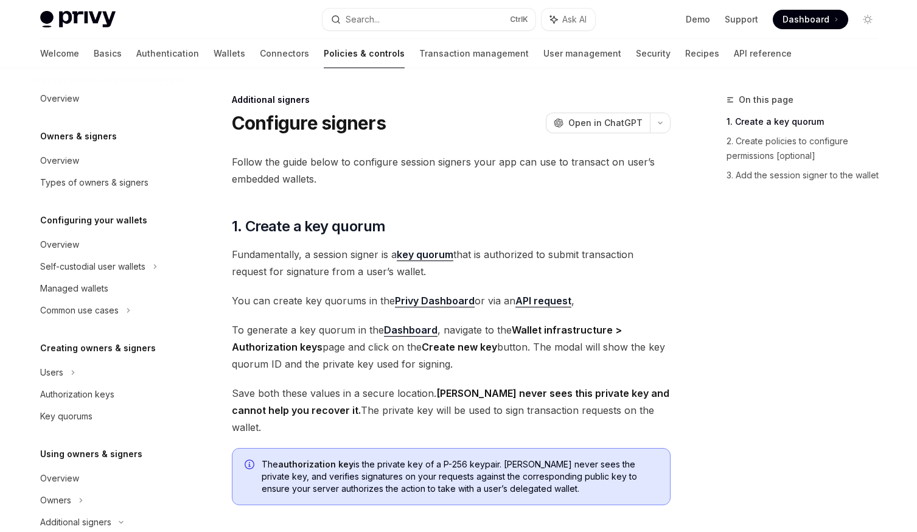  What do you see at coordinates (92, 266) in the screenshot?
I see `div: Self-custodial user wallets` at bounding box center [92, 266].